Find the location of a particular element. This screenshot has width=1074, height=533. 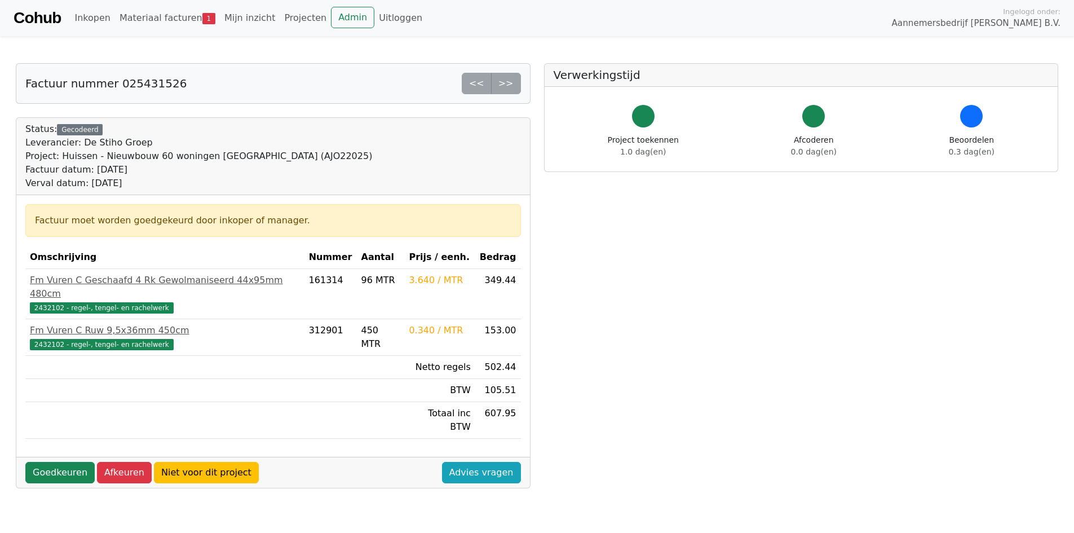

a: Fm Vuren C Geschaafd 4 Rk Gewolmaniseerd 44x95mm 480cm2432102 - regel-, tengel- en rachelwerk is located at coordinates (165, 294).